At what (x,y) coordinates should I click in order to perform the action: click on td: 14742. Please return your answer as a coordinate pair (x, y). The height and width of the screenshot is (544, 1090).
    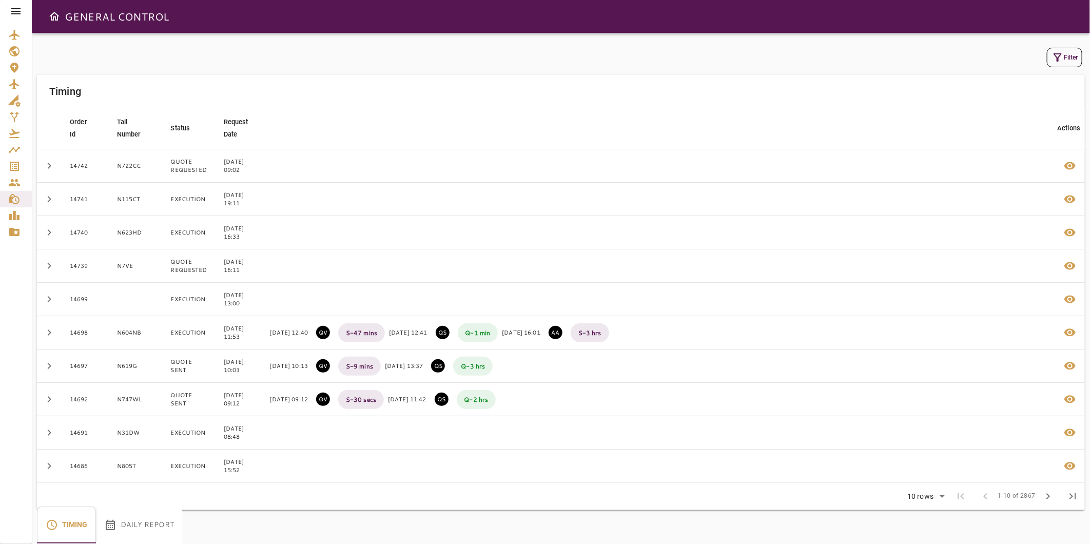
    Looking at the image, I should click on (85, 166).